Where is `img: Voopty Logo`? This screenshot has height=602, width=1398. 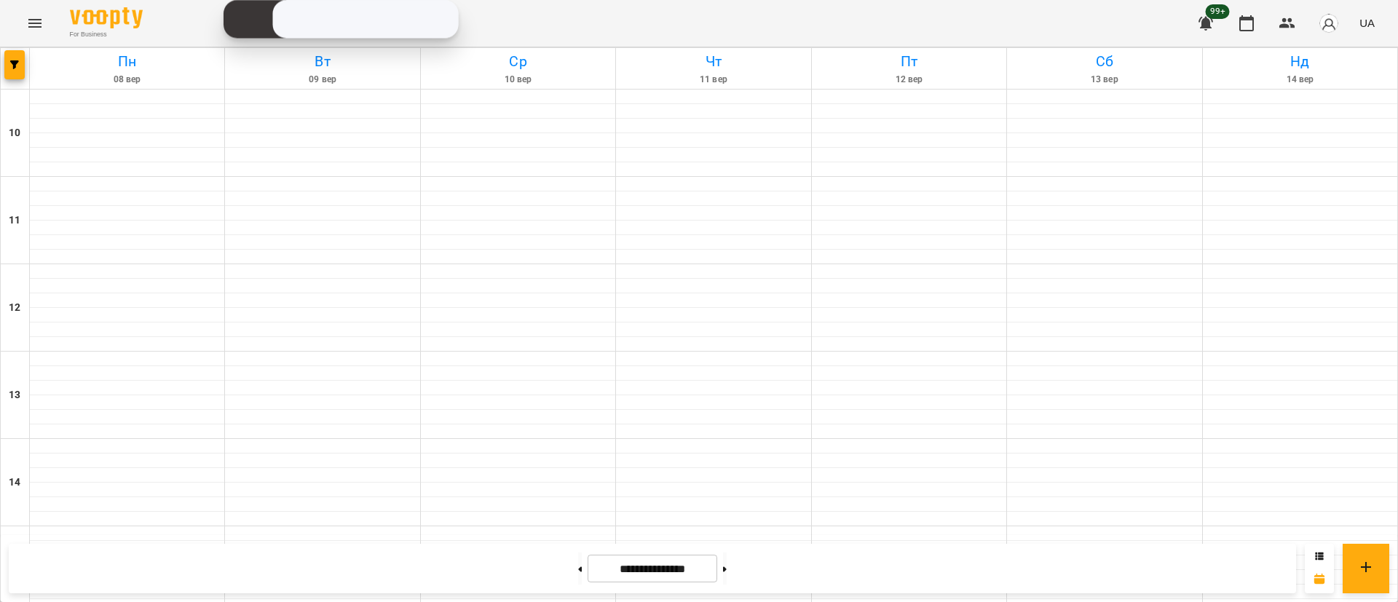 img: Voopty Logo is located at coordinates (106, 17).